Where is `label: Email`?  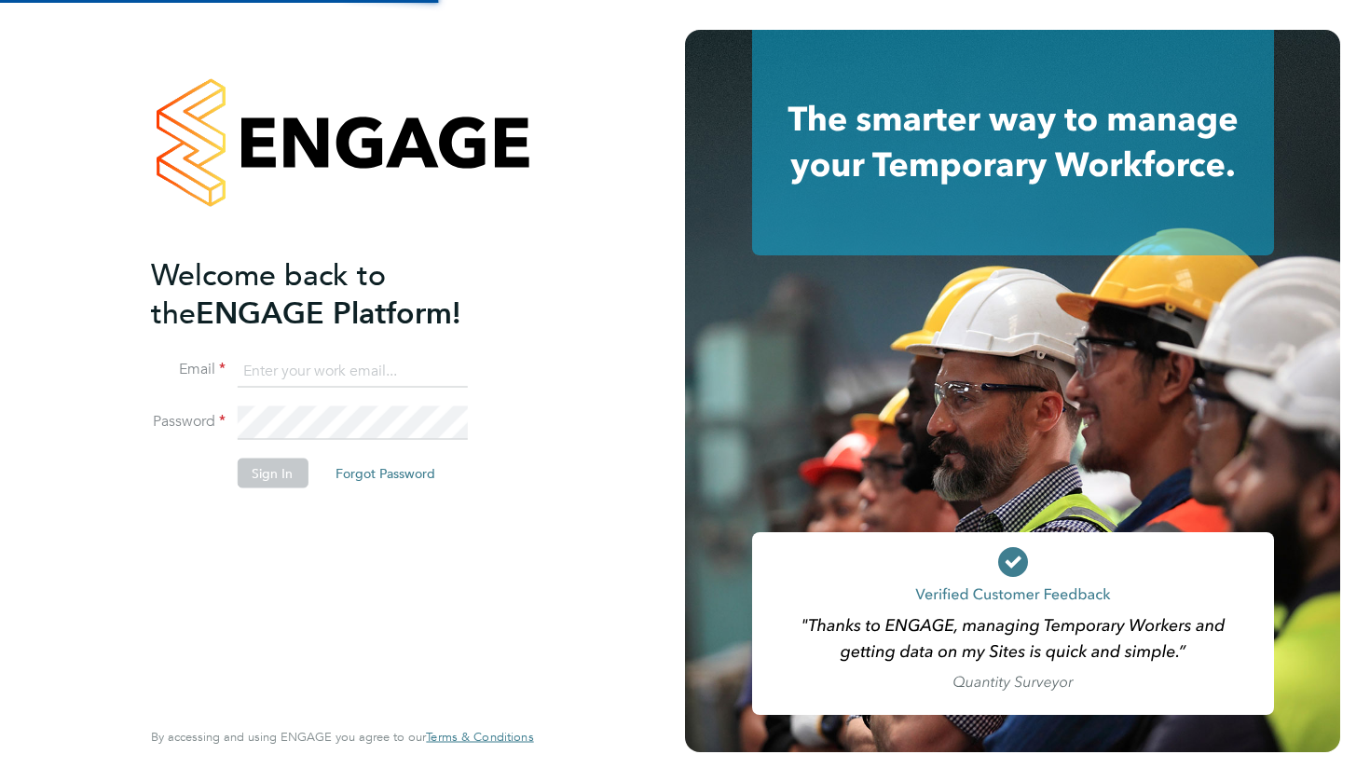 label: Email is located at coordinates (188, 369).